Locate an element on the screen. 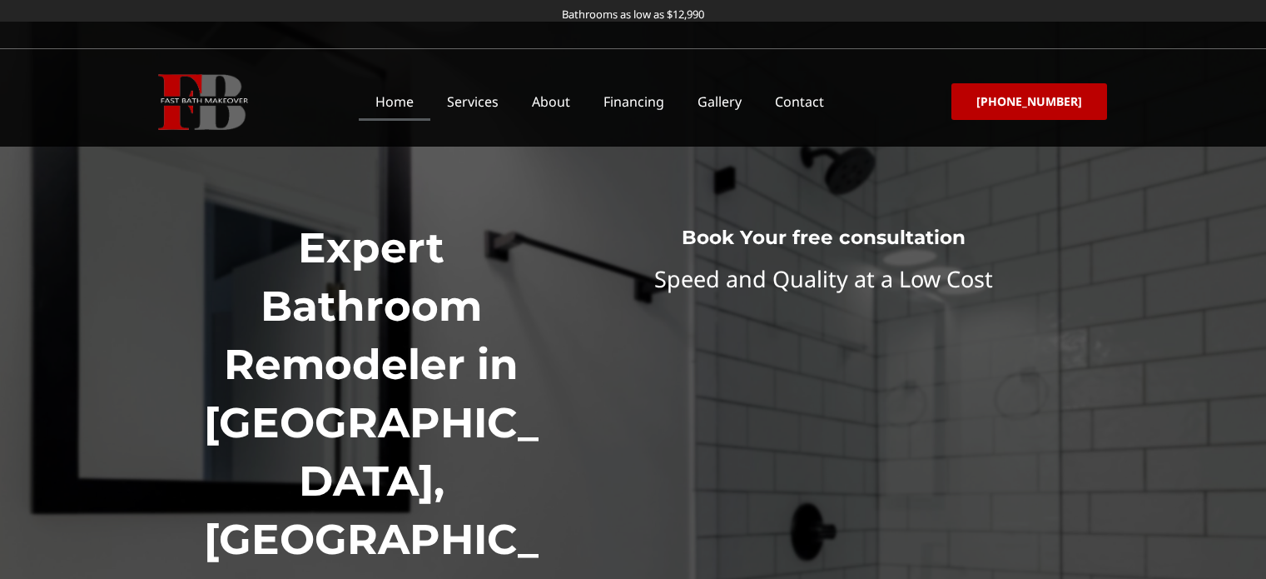 The height and width of the screenshot is (579, 1266). a: Financing is located at coordinates (634, 102).